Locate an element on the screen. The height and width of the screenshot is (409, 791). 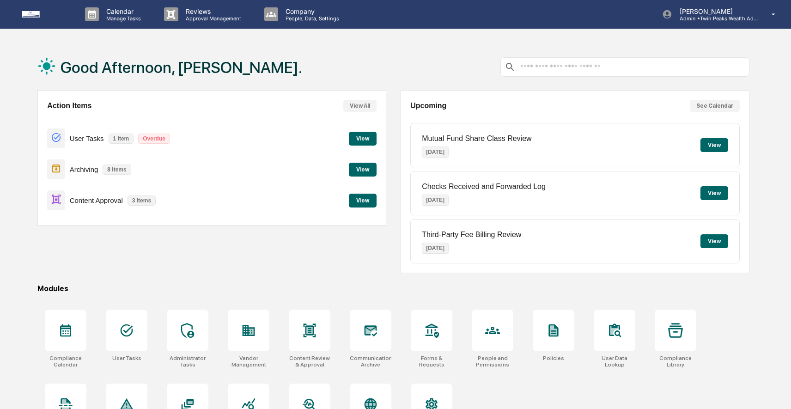
div: Administrator Tasks is located at coordinates (188, 361).